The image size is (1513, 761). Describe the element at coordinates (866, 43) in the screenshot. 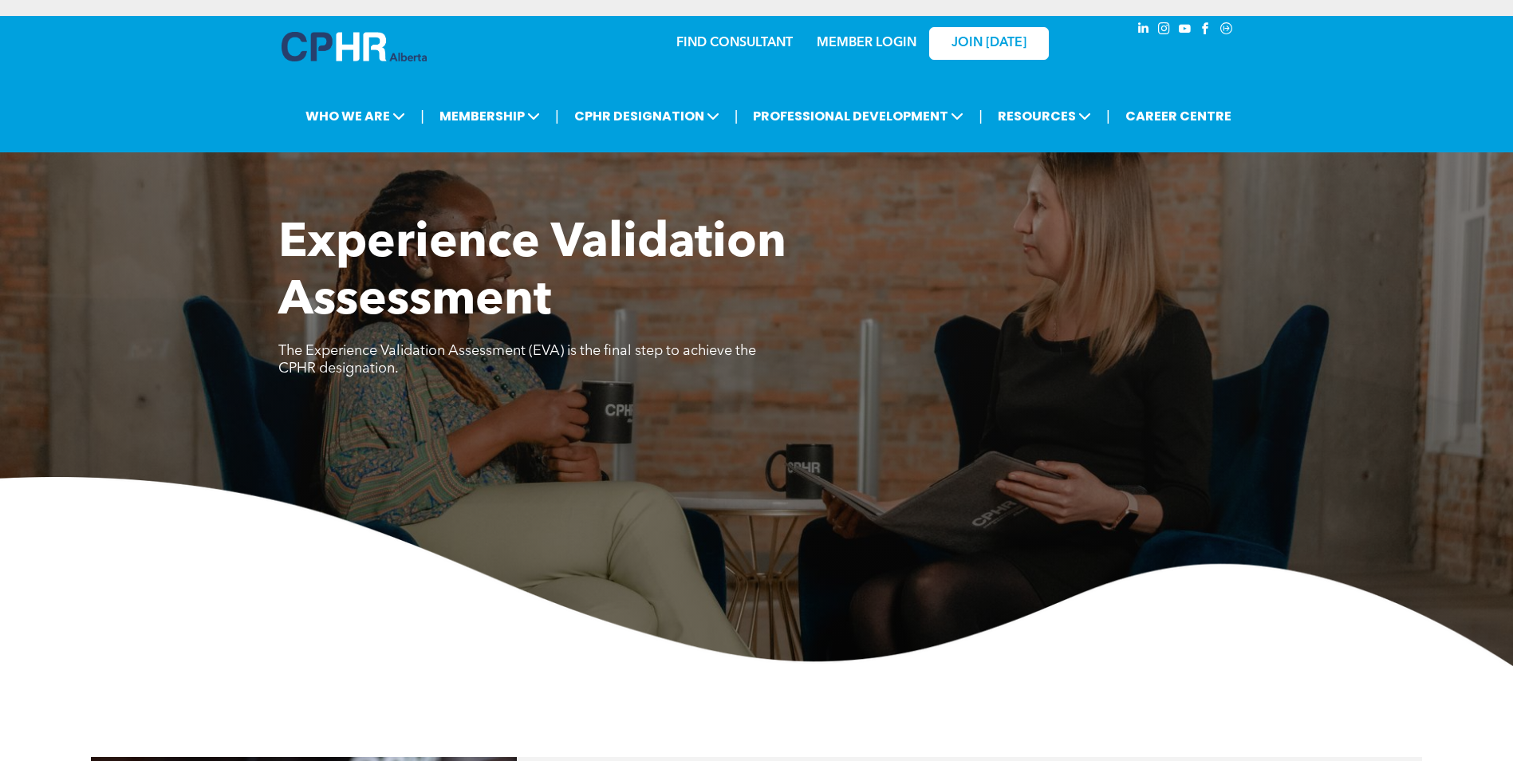

I see `a: MEMBER LOGIN` at that location.